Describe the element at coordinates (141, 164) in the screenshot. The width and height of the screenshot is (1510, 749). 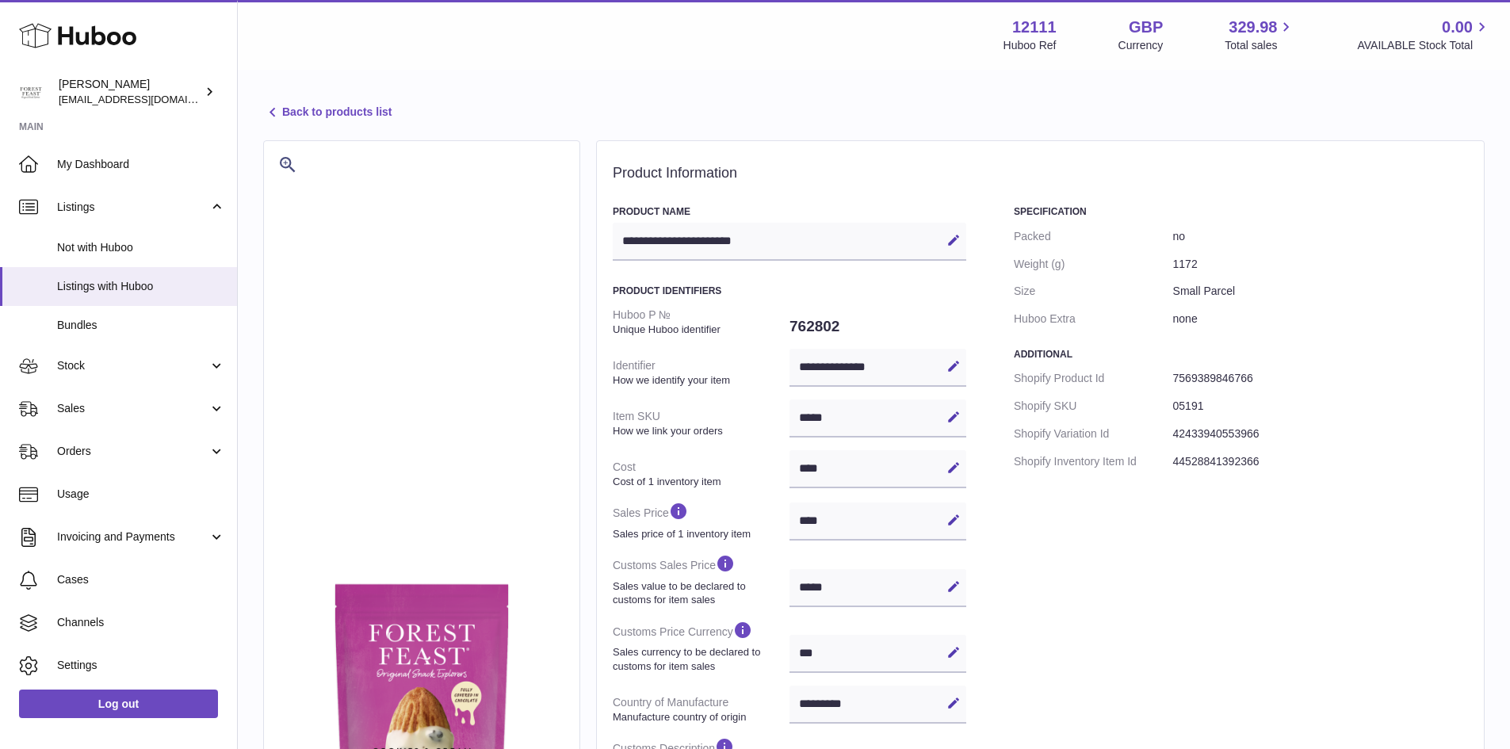
I see `span: My Dashboard` at that location.